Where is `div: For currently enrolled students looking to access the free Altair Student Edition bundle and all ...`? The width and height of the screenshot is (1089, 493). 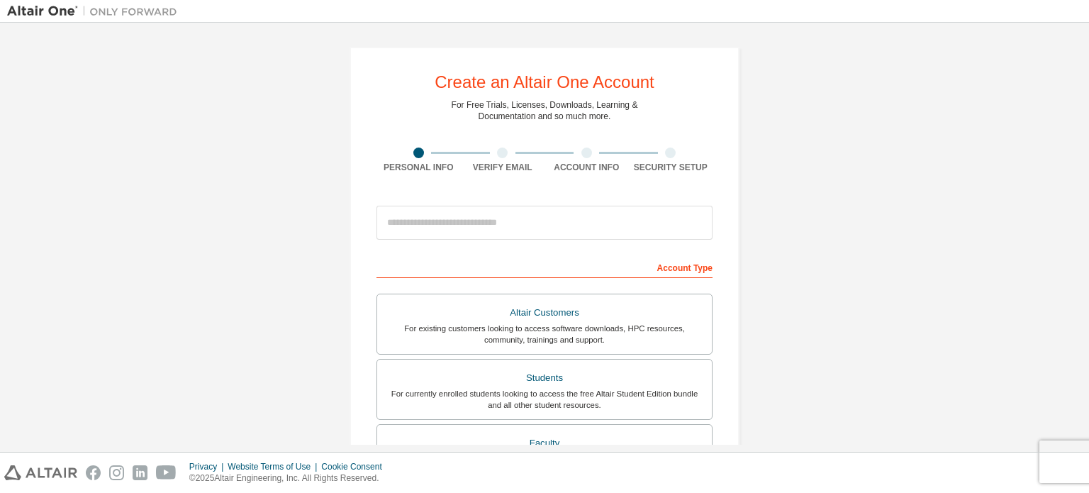 div: For currently enrolled students looking to access the free Altair Student Edition bundle and all ... is located at coordinates (544, 399).